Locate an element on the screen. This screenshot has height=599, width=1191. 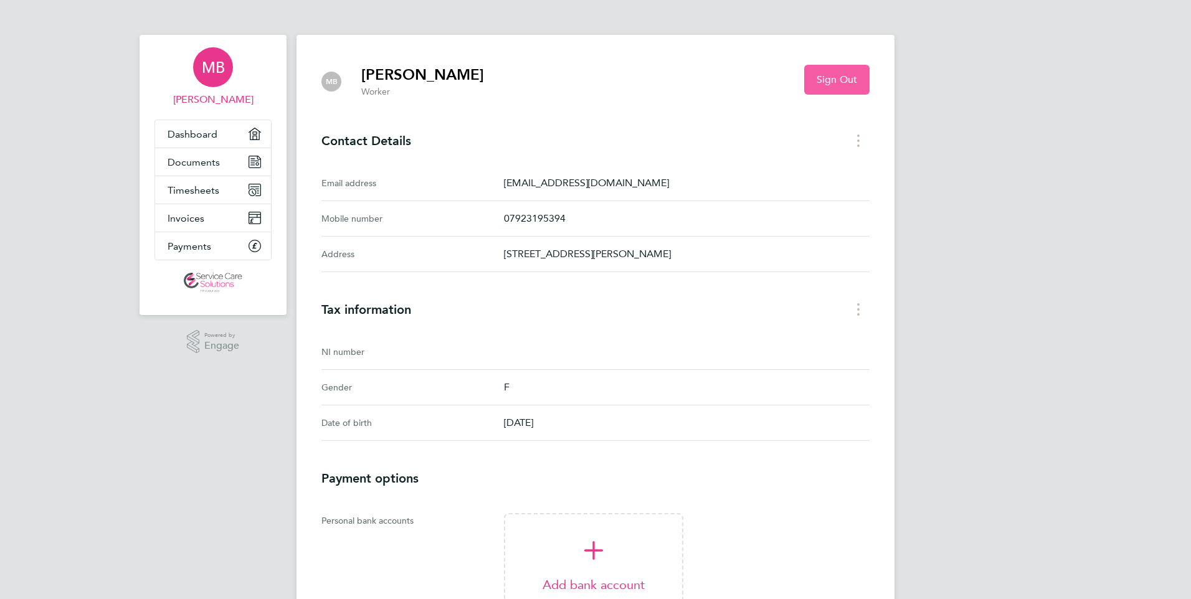
span: Documents is located at coordinates (194, 162).